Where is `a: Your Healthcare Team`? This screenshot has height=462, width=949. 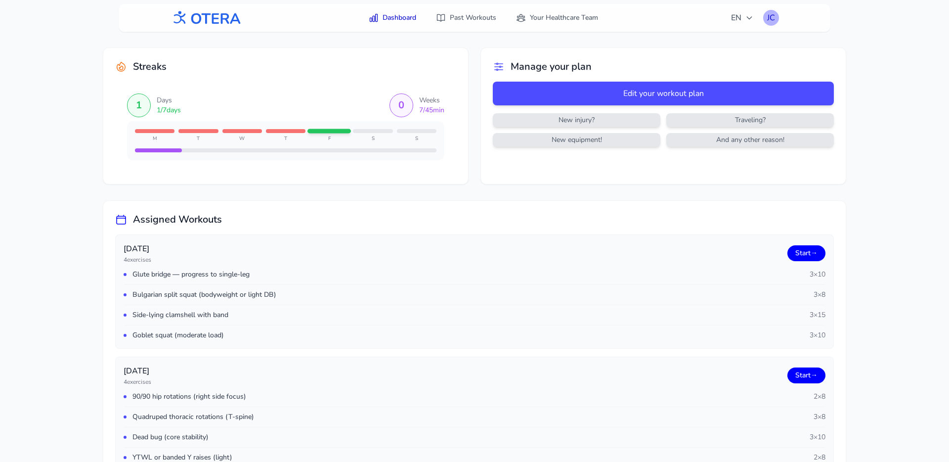
a: Your Healthcare Team is located at coordinates (557, 18).